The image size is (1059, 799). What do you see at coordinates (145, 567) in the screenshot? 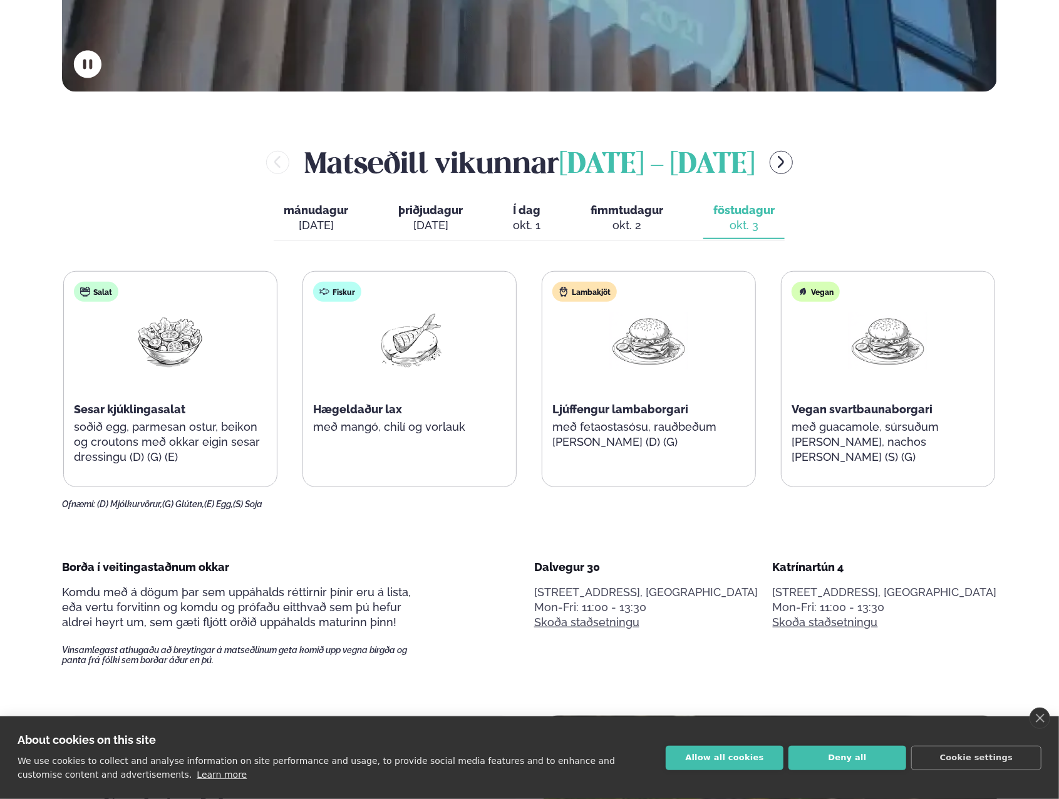
I see `span: Borða í veitingastaðnum okkar` at bounding box center [145, 567].